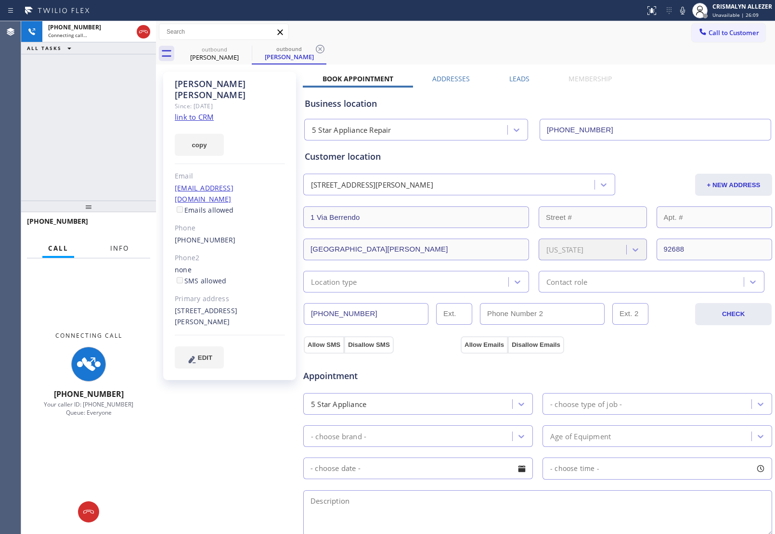 This screenshot has height=534, width=775. What do you see at coordinates (67, 35) in the screenshot?
I see `span: Connecting call…` at bounding box center [67, 35].